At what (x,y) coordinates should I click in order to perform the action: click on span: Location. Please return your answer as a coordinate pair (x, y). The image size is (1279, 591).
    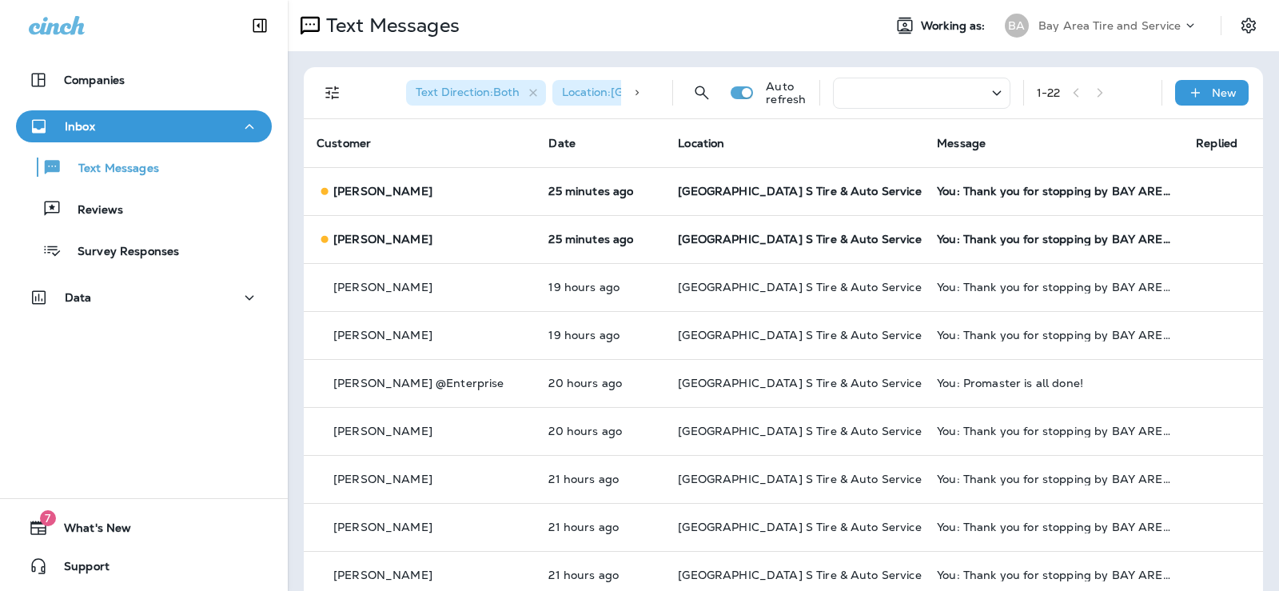
    Looking at the image, I should click on (701, 143).